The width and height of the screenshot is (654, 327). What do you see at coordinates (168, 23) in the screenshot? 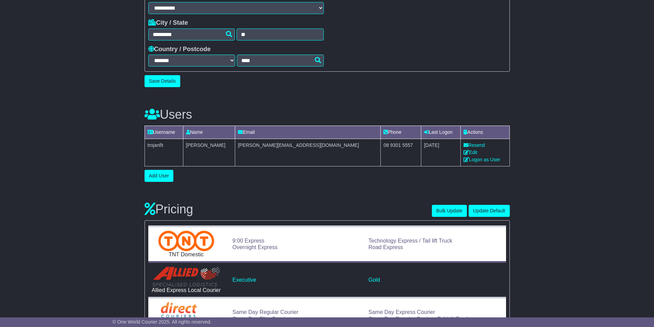
I see `label: City / State` at bounding box center [168, 23].